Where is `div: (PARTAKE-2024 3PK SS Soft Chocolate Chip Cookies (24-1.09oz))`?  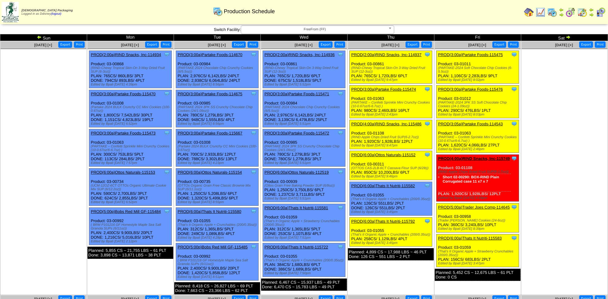 div: (PARTAKE-2024 3PK SS Soft Chocolate Chip Cookies (24-1.09oz)) is located at coordinates (478, 105).